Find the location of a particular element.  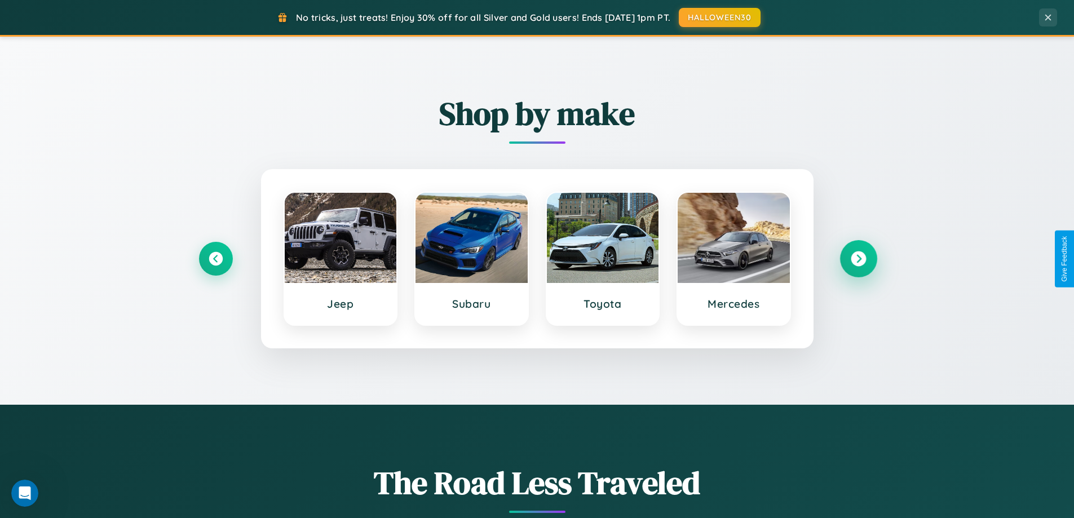

h1: The Road Less Traveled is located at coordinates (537, 483).